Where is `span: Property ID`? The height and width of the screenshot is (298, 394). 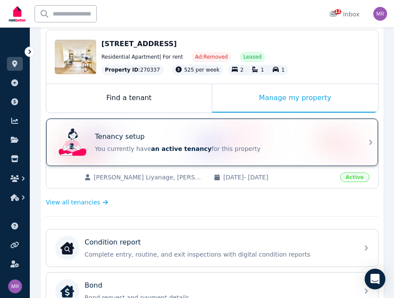
span: Property ID is located at coordinates (122, 70).